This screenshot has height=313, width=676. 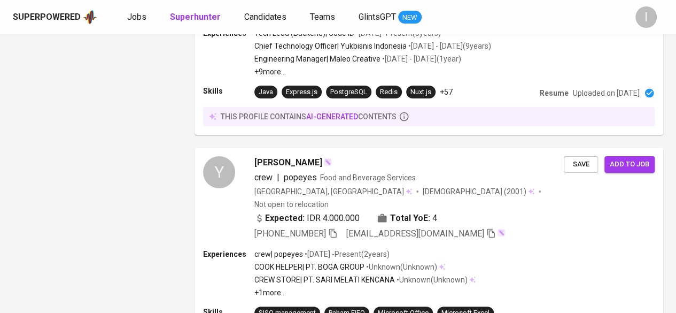 What do you see at coordinates (229, 254) in the screenshot?
I see `p: Experiences` at bounding box center [229, 254].